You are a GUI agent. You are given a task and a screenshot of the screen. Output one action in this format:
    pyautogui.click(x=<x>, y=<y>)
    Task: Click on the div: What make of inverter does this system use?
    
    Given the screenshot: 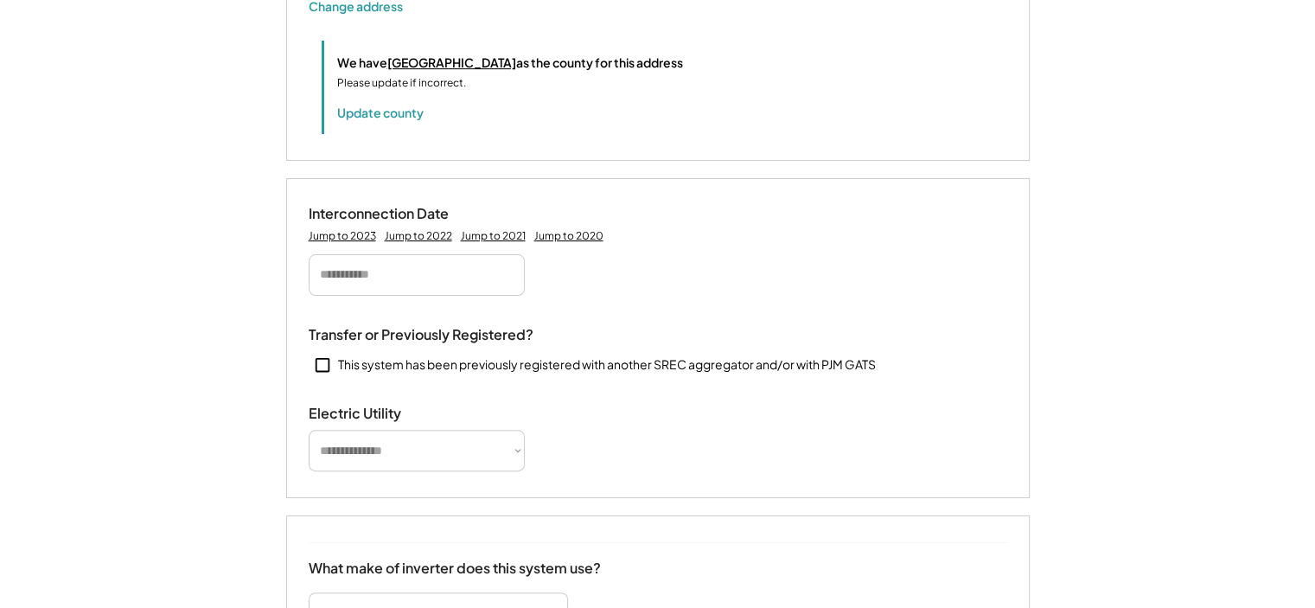 What is the action you would take?
    pyautogui.click(x=455, y=561)
    